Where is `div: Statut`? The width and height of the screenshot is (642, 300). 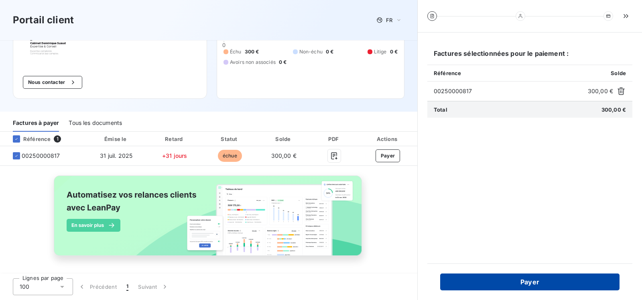 div: Statut is located at coordinates (230, 139).